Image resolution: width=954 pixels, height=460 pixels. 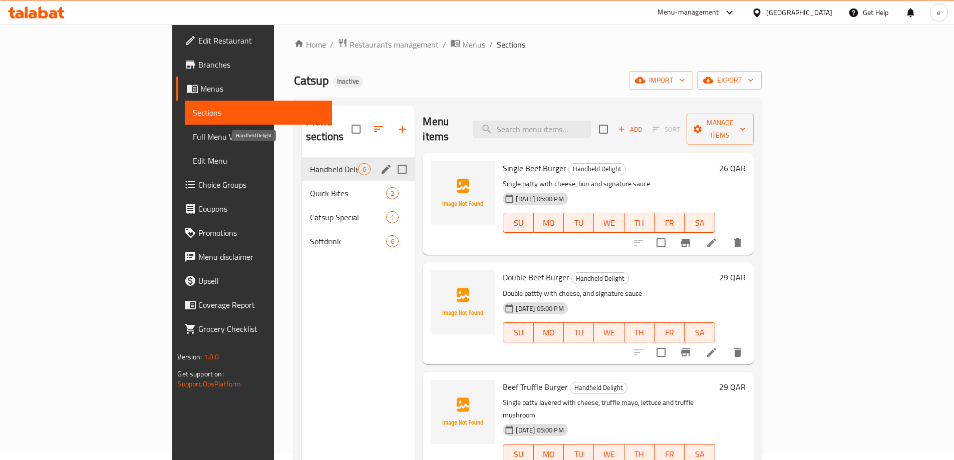 What do you see at coordinates (403, 129) in the screenshot?
I see `button: Add section` at bounding box center [403, 129].